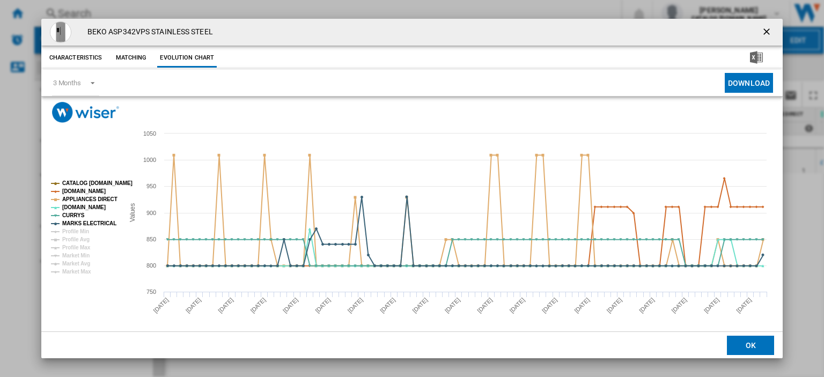 The width and height of the screenshot is (824, 377). What do you see at coordinates (76, 58) in the screenshot?
I see `button: Characteristics` at bounding box center [76, 58].